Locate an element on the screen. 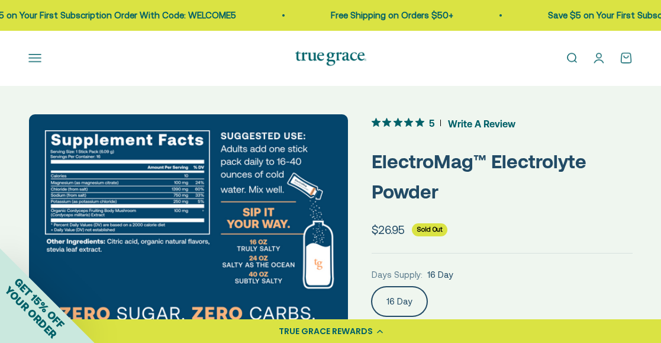 The height and width of the screenshot is (343, 661). span: 5 is located at coordinates (432, 122).